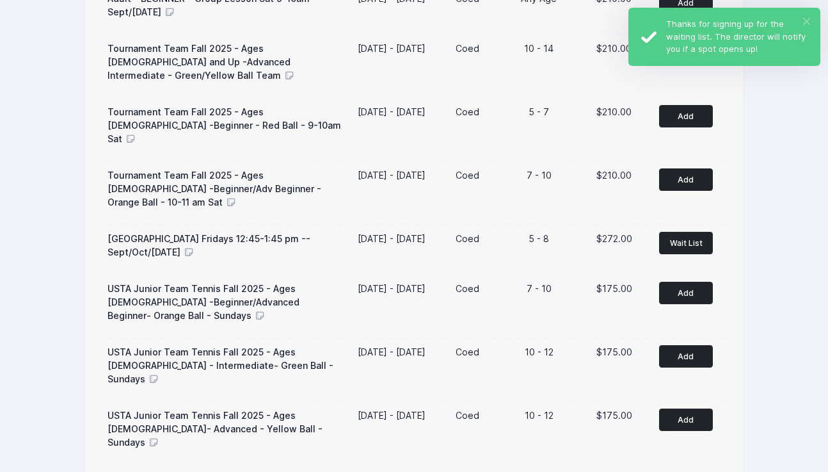 The width and height of the screenshot is (828, 472). Describe the element at coordinates (539, 48) in the screenshot. I see `span: 10 - 14` at that location.